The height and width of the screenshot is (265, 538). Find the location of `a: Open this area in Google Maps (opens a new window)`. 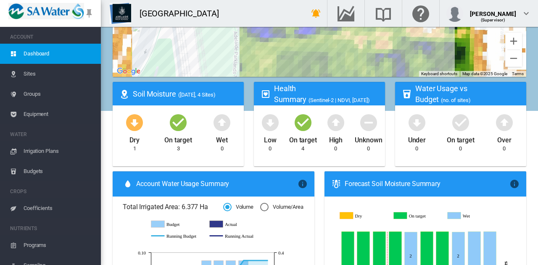

a: Open this area in Google Maps (opens a new window) is located at coordinates (129, 72).